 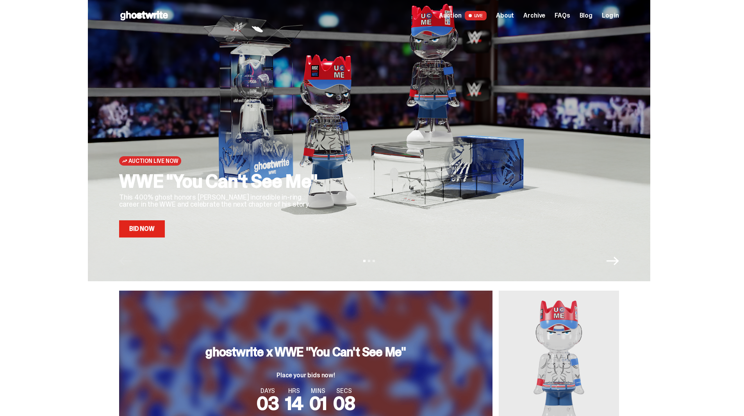 I want to click on button: Next, so click(x=613, y=261).